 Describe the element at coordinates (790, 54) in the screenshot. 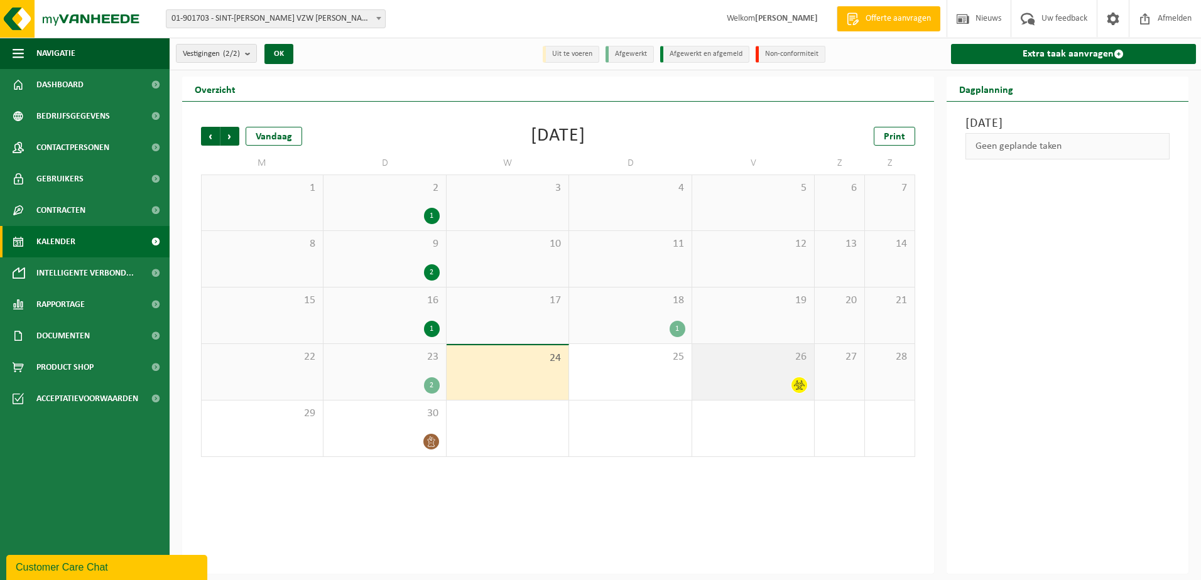

I see `li: Non-conformiteit` at that location.